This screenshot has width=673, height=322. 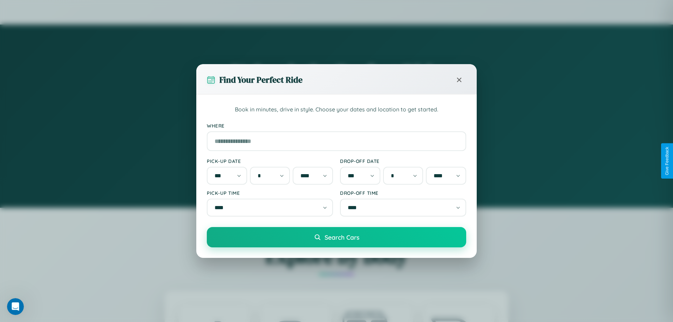 What do you see at coordinates (403, 161) in the screenshot?
I see `label: Drop-off Date` at bounding box center [403, 161].